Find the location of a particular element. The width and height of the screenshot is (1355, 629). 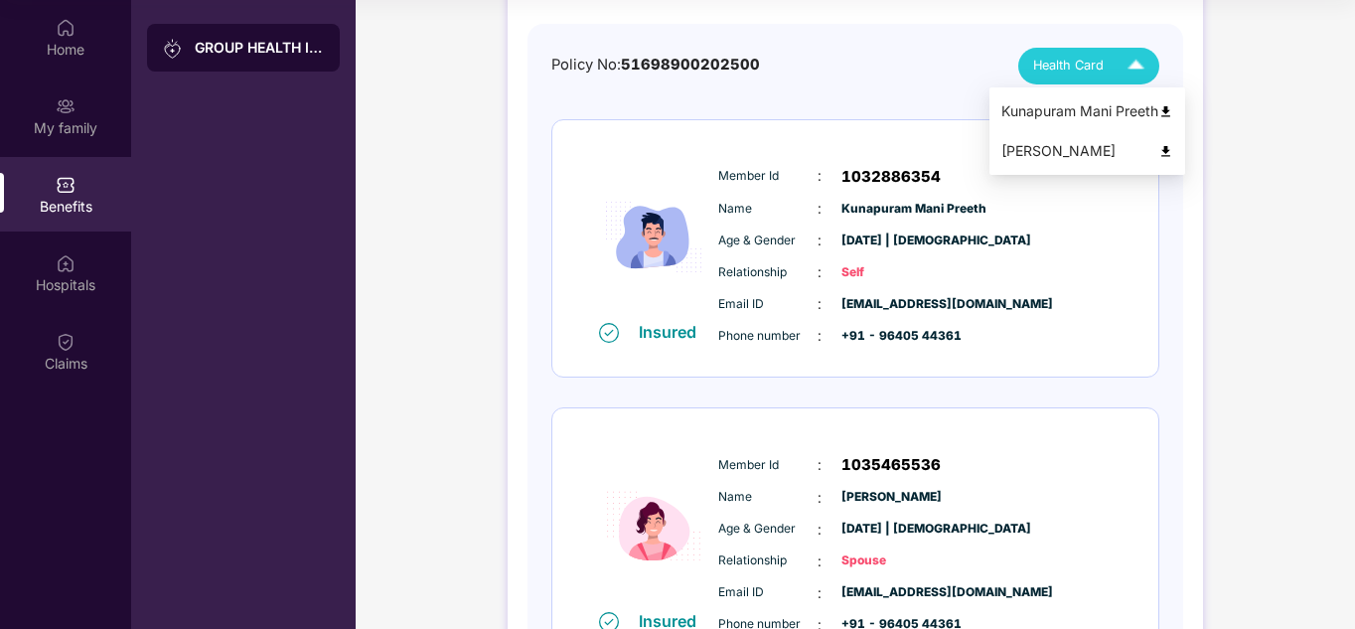

div: GROUP HEALTH INSURANCE is located at coordinates (259, 48).